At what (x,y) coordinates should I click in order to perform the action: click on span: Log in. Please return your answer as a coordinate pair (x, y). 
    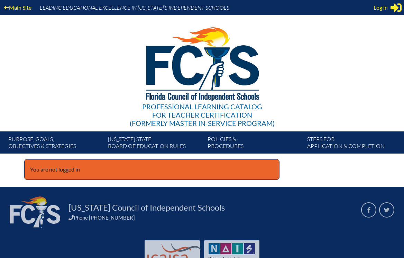
    Looking at the image, I should click on (380, 8).